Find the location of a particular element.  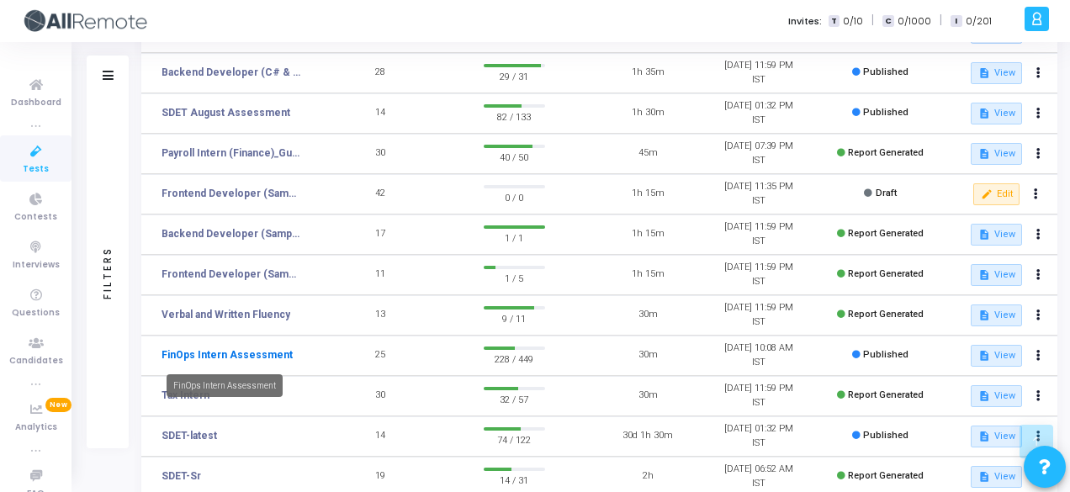

span: 1 / 5 is located at coordinates (514, 278).